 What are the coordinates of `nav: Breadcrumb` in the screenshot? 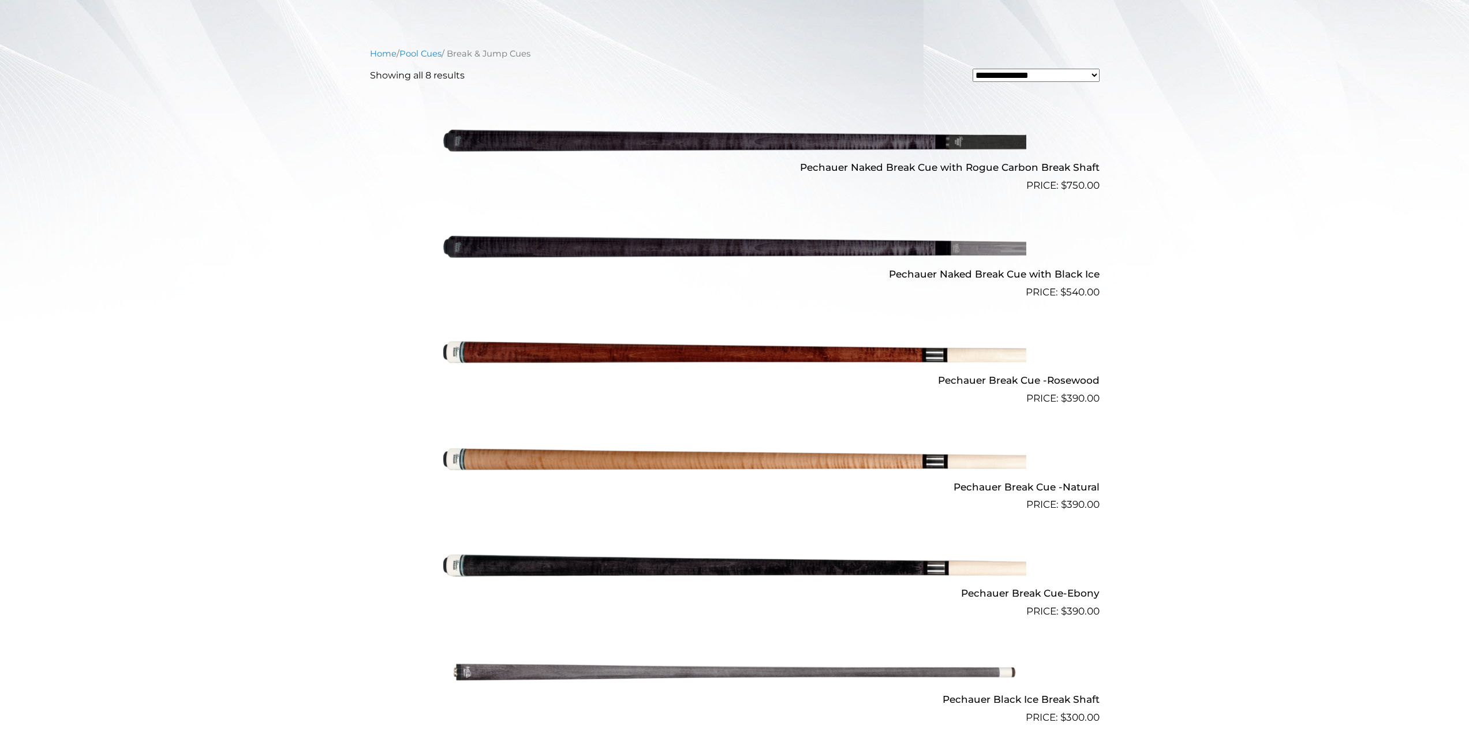 It's located at (735, 54).